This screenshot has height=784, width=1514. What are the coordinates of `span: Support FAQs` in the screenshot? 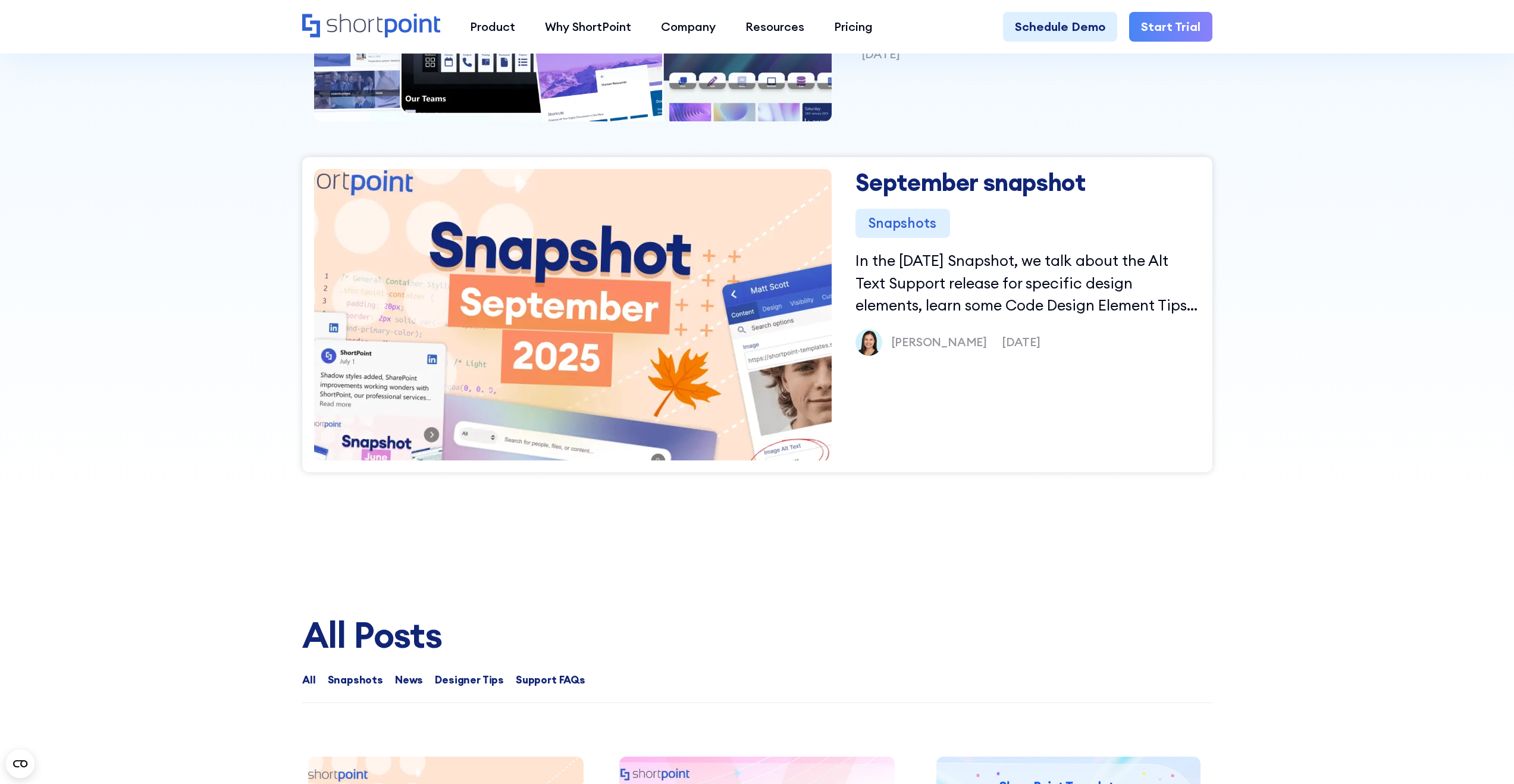 It's located at (550, 680).